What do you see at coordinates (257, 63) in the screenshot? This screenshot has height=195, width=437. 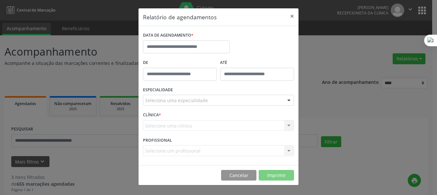 I see `label: ATÉ` at bounding box center [257, 63].